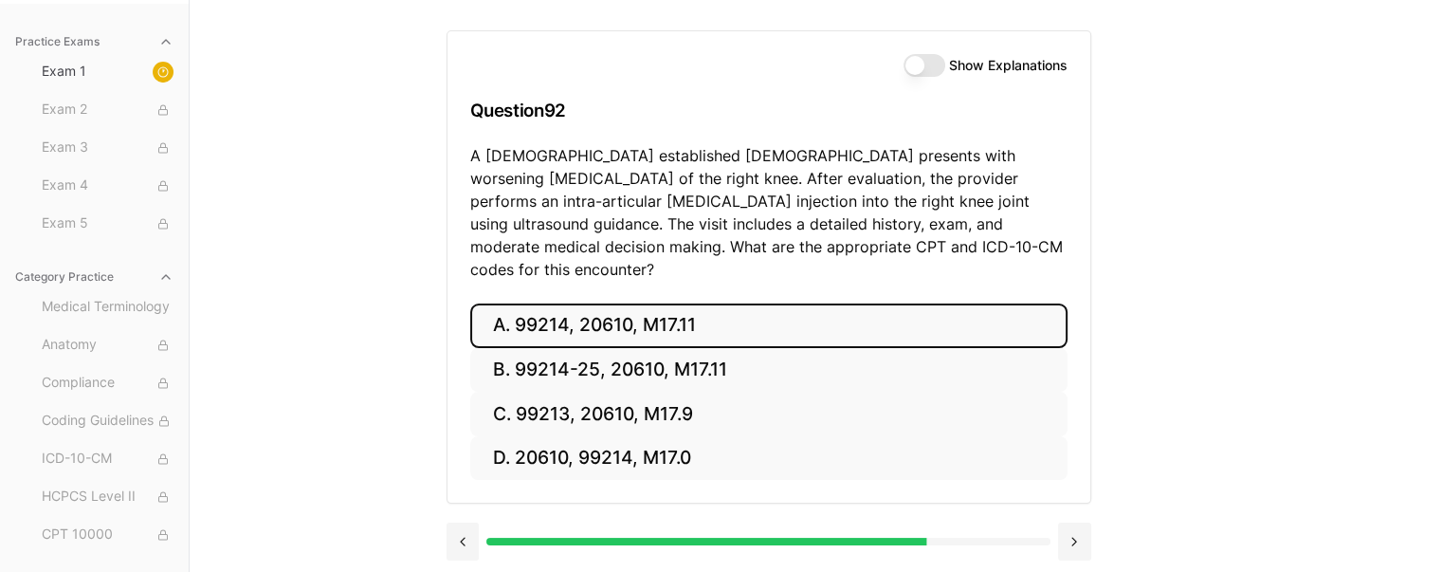 This screenshot has height=572, width=1442. What do you see at coordinates (769, 458) in the screenshot?
I see `button: D. 20610, 99214, M17.0` at bounding box center [769, 458].